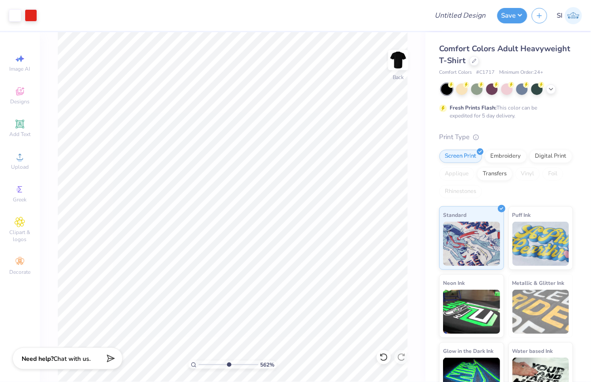  What do you see at coordinates (504, 112) in the screenshot?
I see `div: This color can be expedited for 5 day delivery.` at bounding box center [504, 112].